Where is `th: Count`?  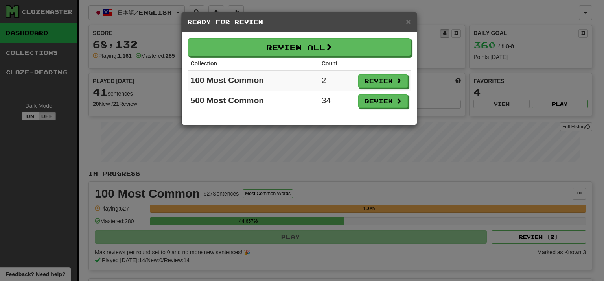
th: Count is located at coordinates (337, 63).